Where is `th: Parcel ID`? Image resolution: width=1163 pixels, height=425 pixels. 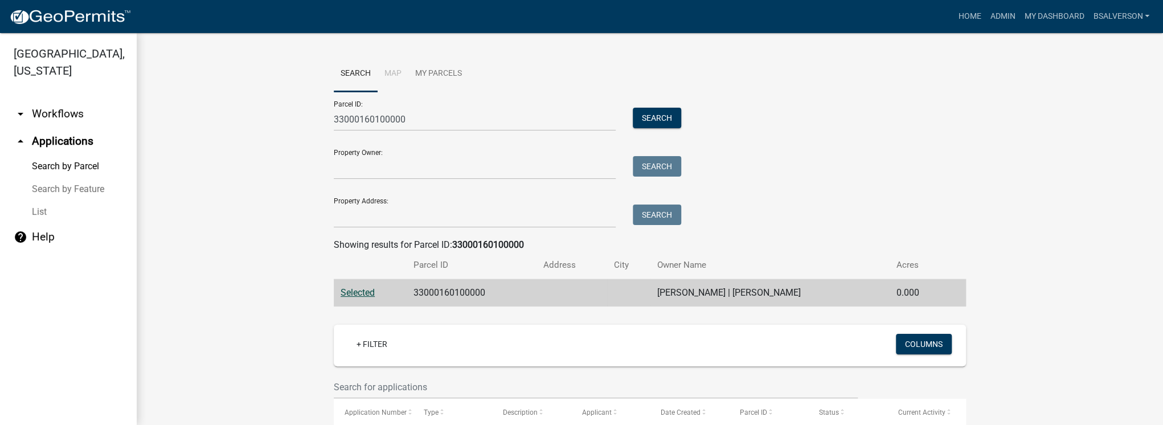
th: Parcel ID is located at coordinates (471, 265).